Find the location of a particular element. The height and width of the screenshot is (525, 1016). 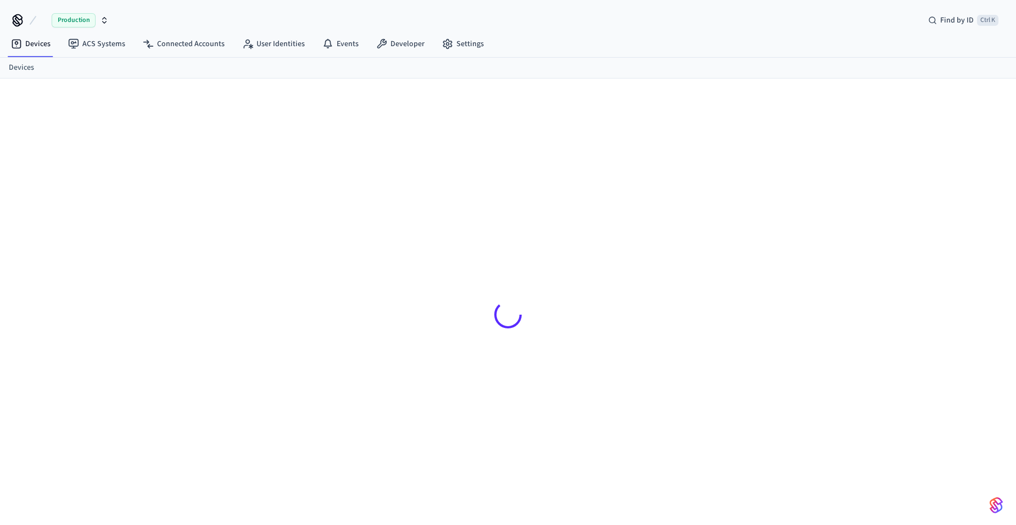

a: User Identities is located at coordinates (274, 44).